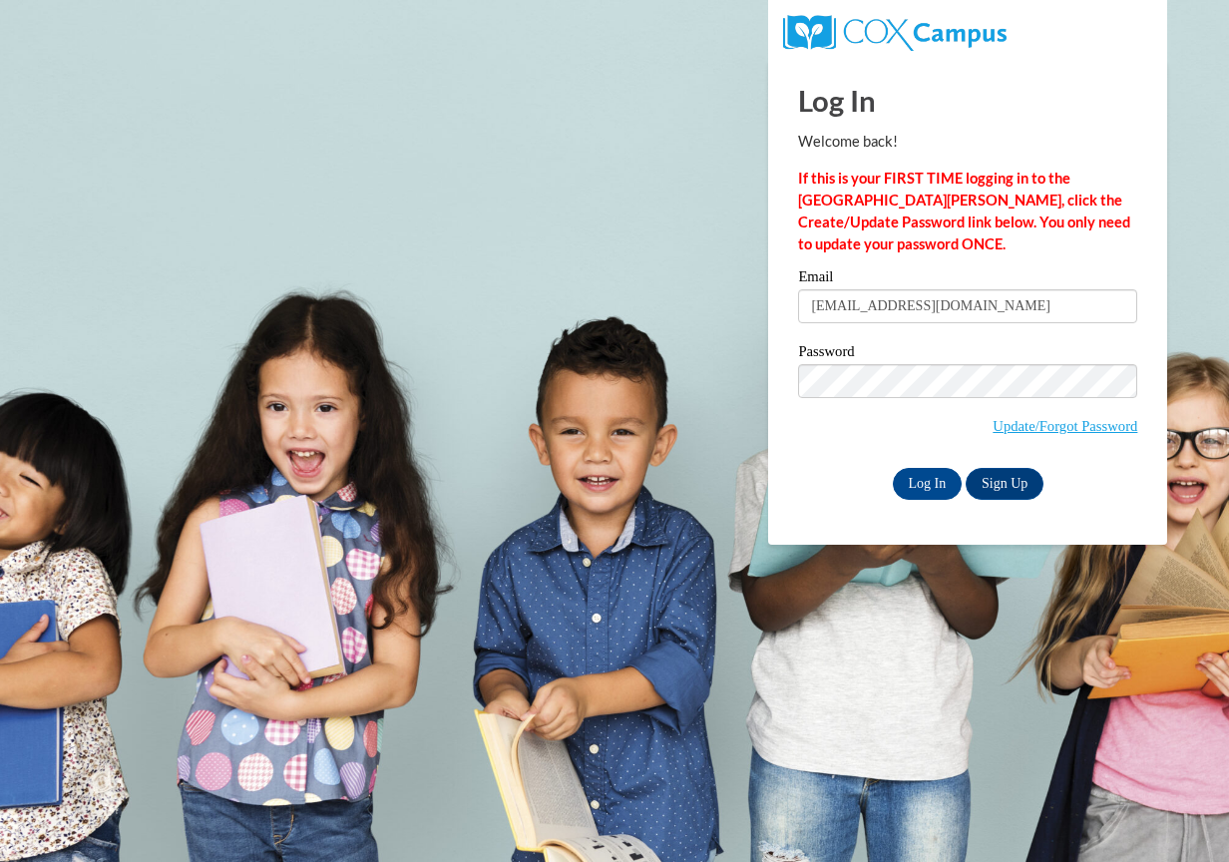  What do you see at coordinates (1065, 426) in the screenshot?
I see `a: Update/Forgot Password` at bounding box center [1065, 426].